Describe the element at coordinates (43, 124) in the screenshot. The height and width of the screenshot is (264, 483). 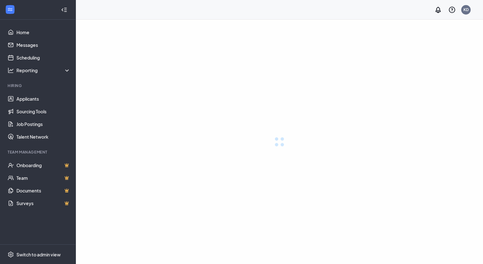
I see `a: Job Postings` at that location.